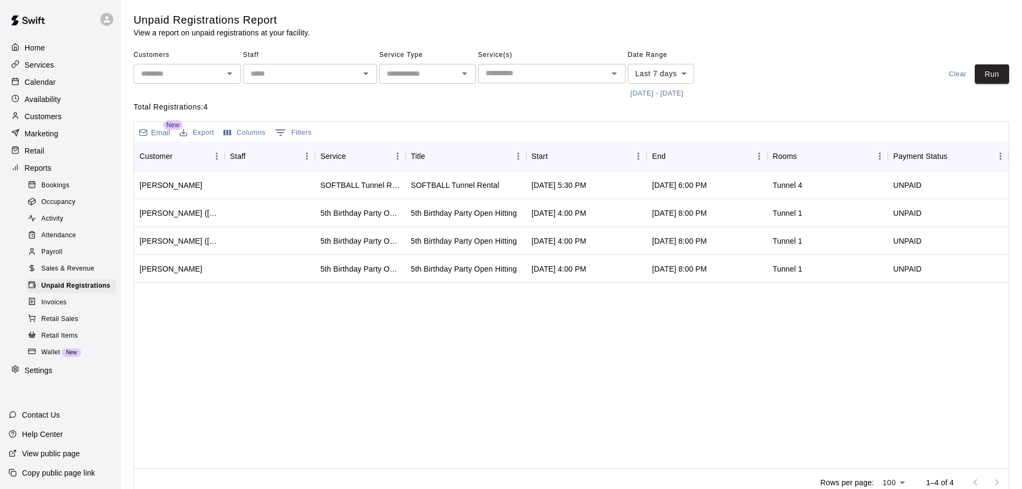 The height and width of the screenshot is (489, 1022). Describe the element at coordinates (60, 82) in the screenshot. I see `a: Calendar` at that location.